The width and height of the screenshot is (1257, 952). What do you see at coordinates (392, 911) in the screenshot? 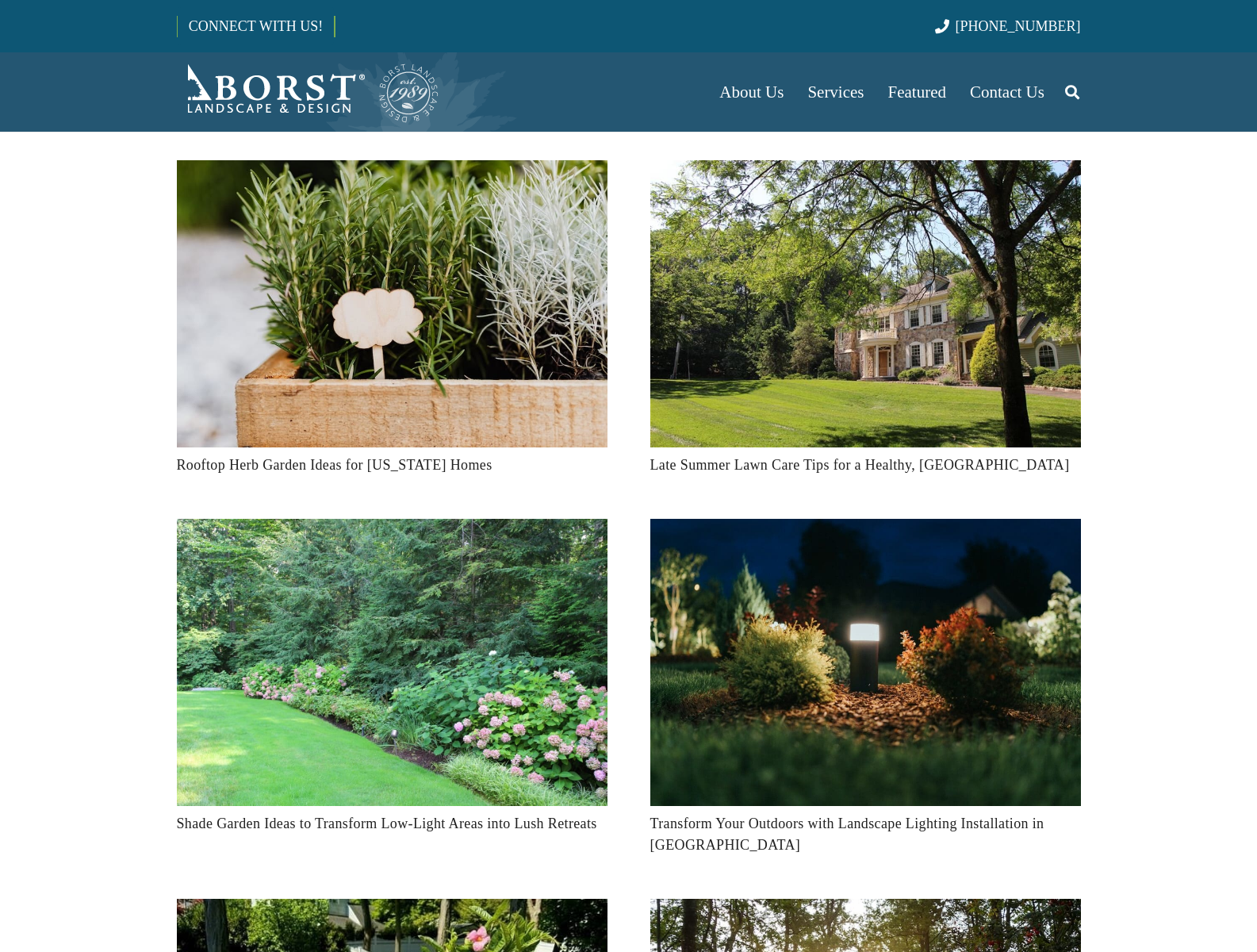
I see `a: How to Keep Plants Alive in Summer Heat: Essential Tips for a Thriving Garden` at bounding box center [392, 911].